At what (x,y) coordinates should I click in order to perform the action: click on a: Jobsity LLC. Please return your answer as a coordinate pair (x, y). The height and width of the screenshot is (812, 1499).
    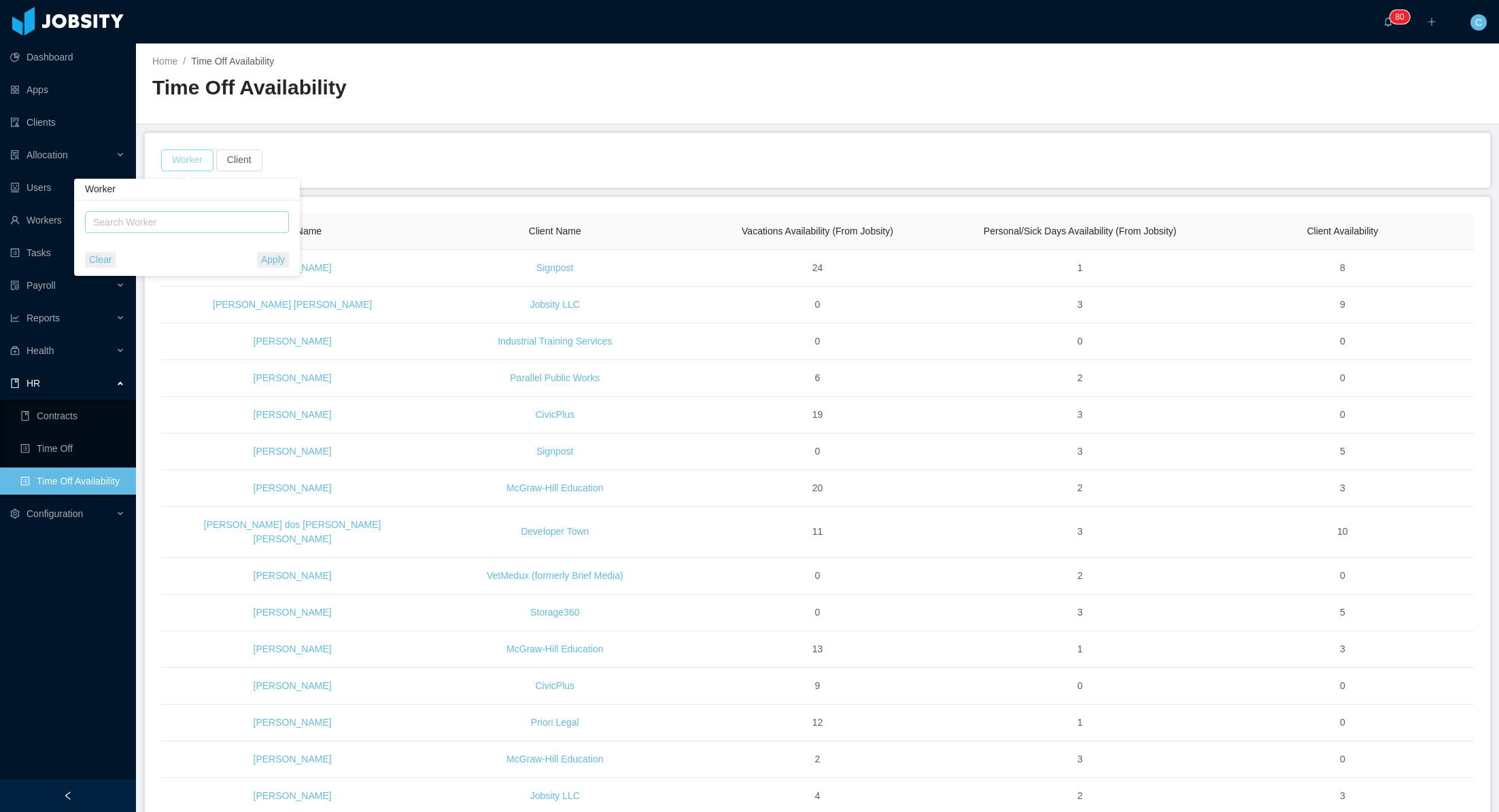
    Looking at the image, I should click on (555, 304).